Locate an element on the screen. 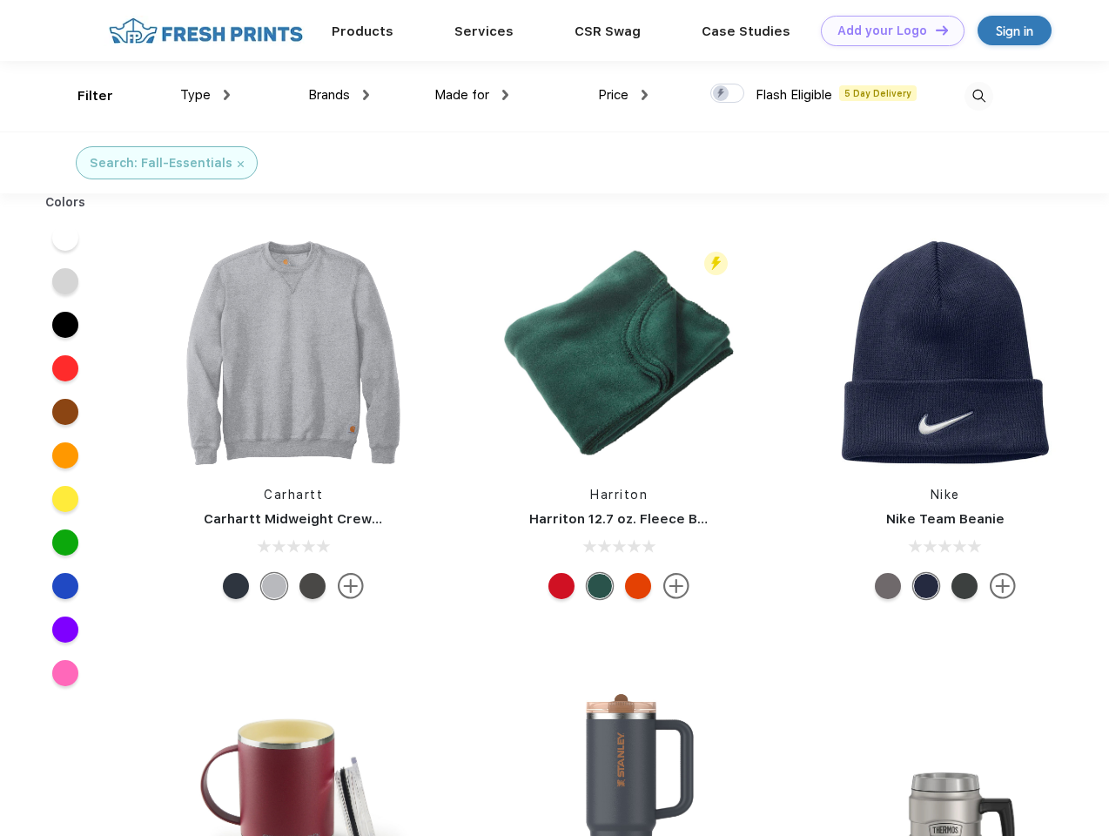 This screenshot has width=1109, height=836. a: Carhartt Midweight Crewneck Sweatshirt is located at coordinates (342, 519).